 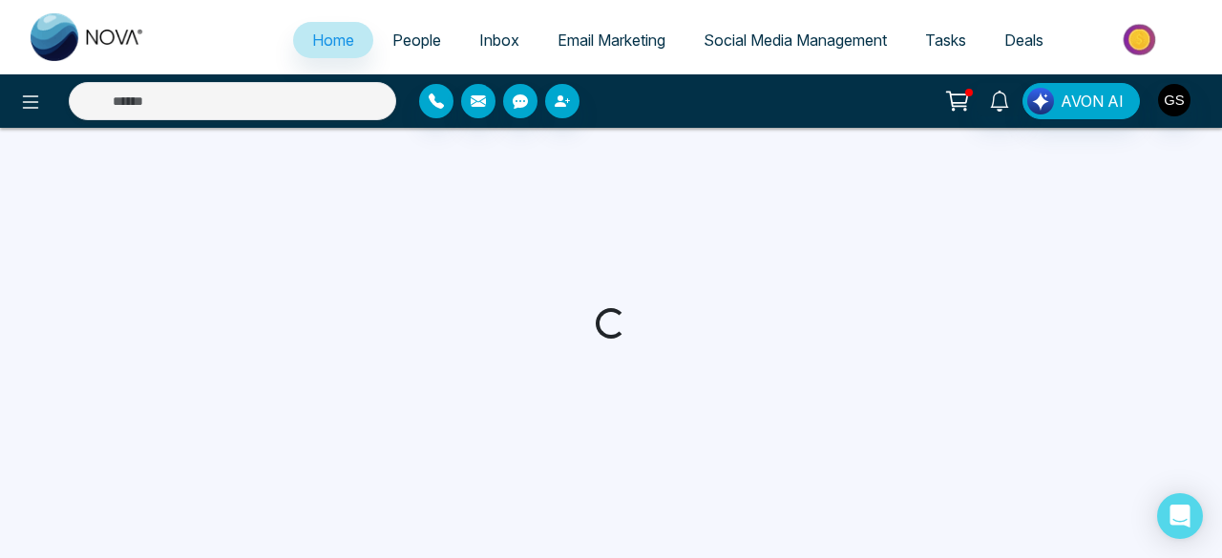 What do you see at coordinates (1080, 101) in the screenshot?
I see `button: AVON AI` at bounding box center [1080, 101].